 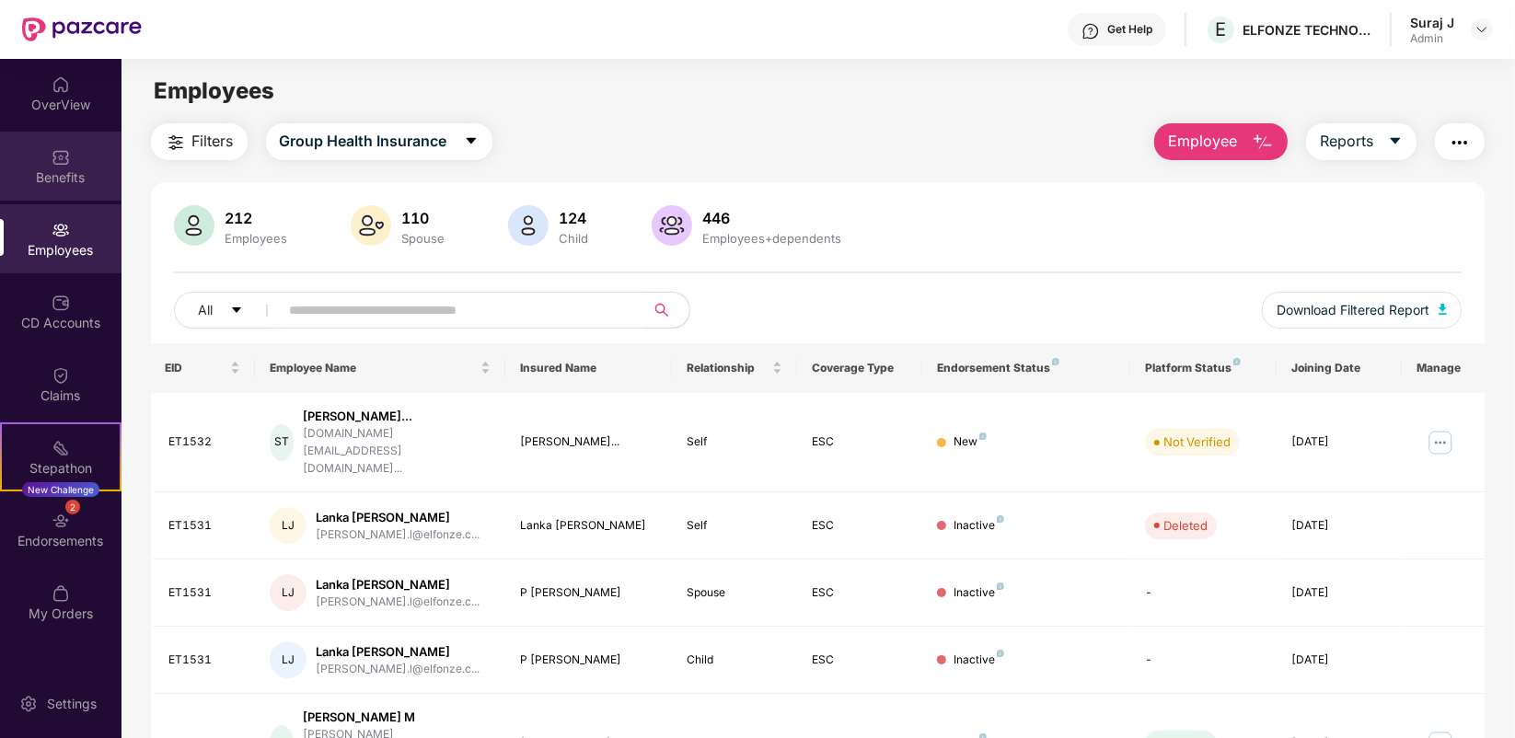 I want to click on div: ELFONZE TECHNOLOGIES PRIVATE LIMITED, so click(x=1307, y=29).